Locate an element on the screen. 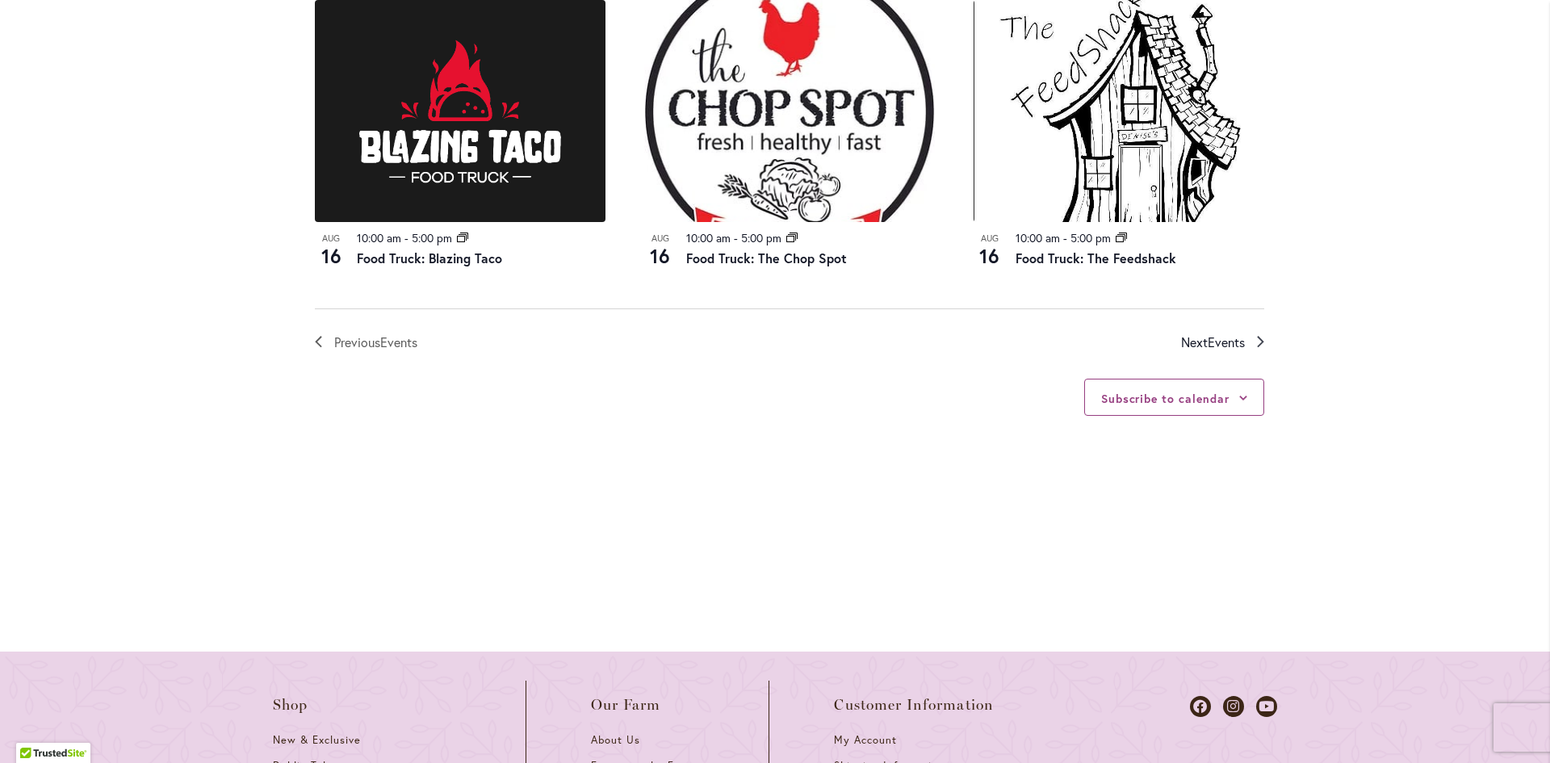 The width and height of the screenshot is (1550, 763). span: Customer Information is located at coordinates (914, 705).